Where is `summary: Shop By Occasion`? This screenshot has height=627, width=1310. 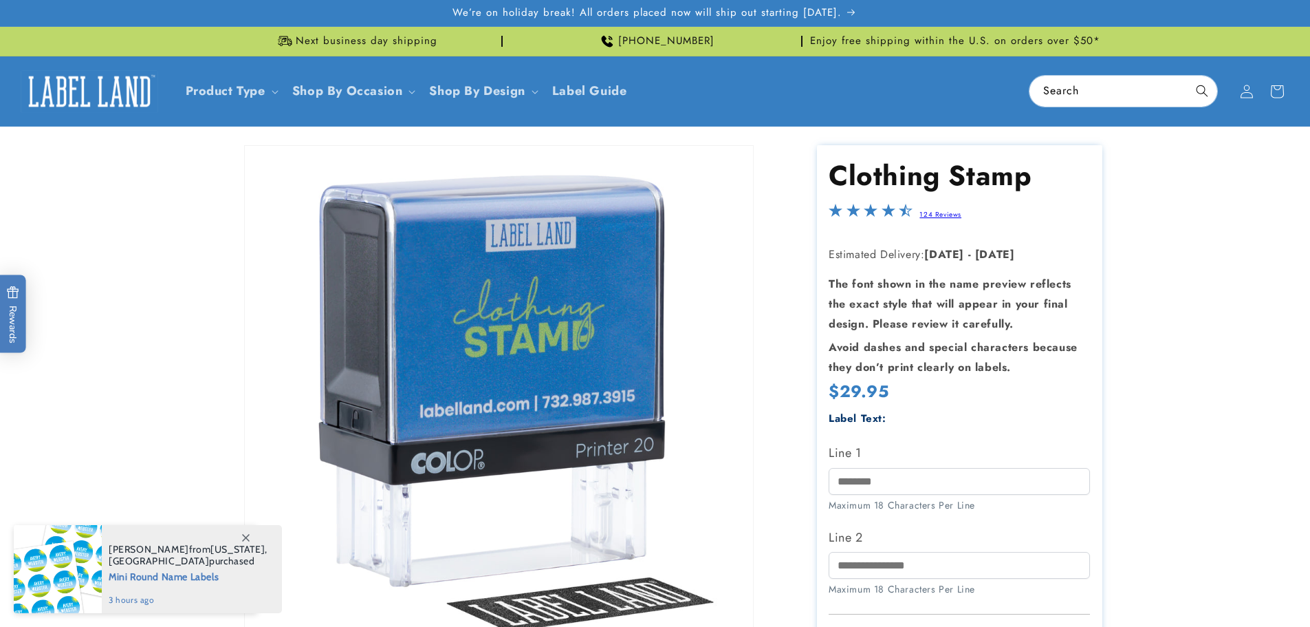 summary: Shop By Occasion is located at coordinates (353, 91).